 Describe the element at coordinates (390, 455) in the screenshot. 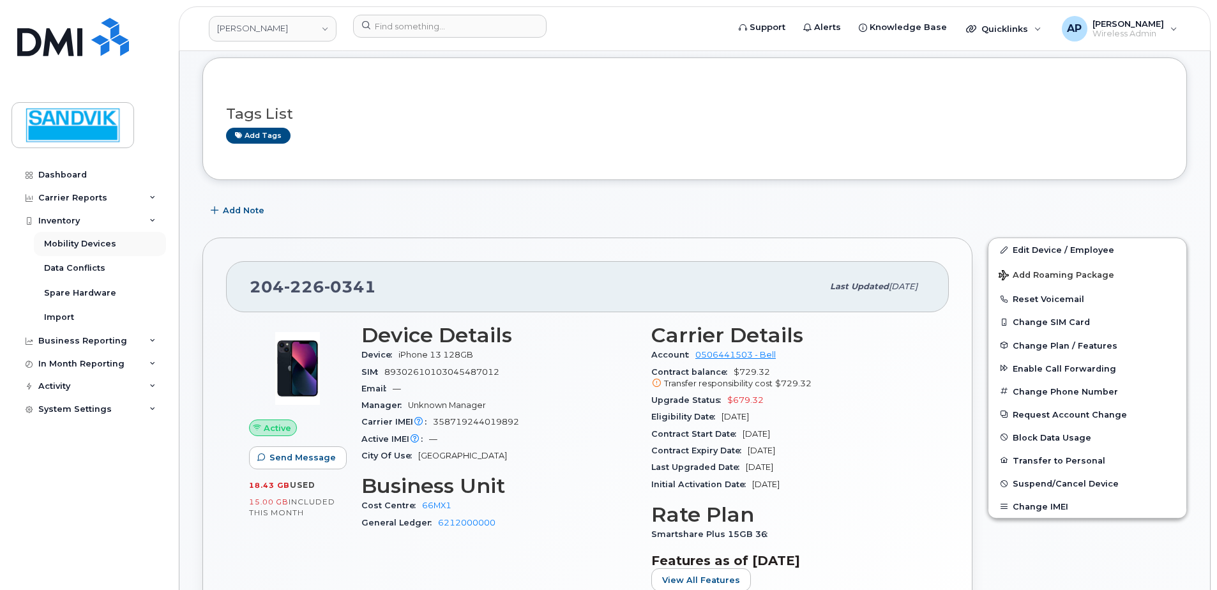

I see `span: City Of Use` at that location.